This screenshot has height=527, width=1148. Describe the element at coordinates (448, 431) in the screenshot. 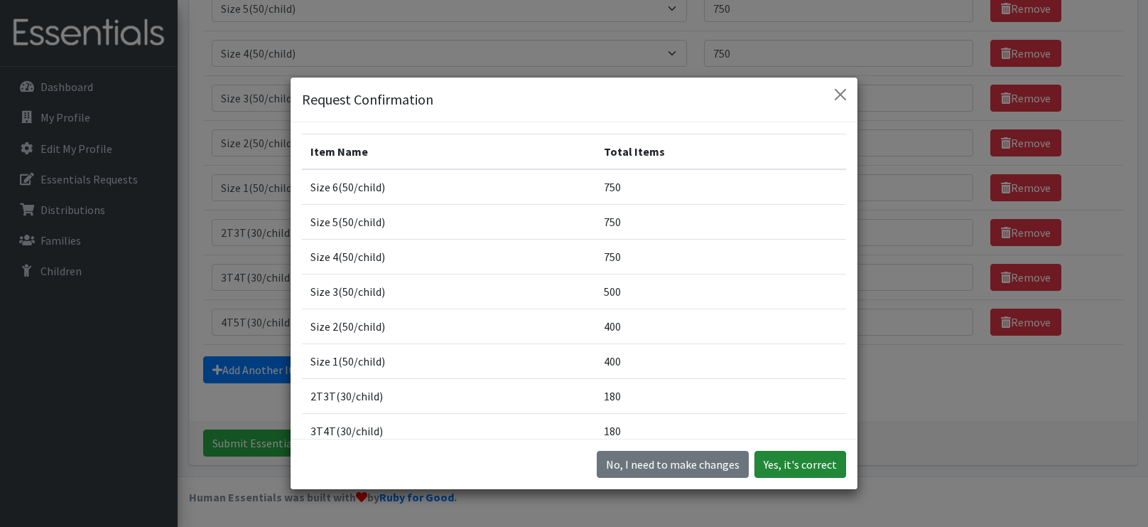

I see `td: 3T4T(30/child)` at that location.